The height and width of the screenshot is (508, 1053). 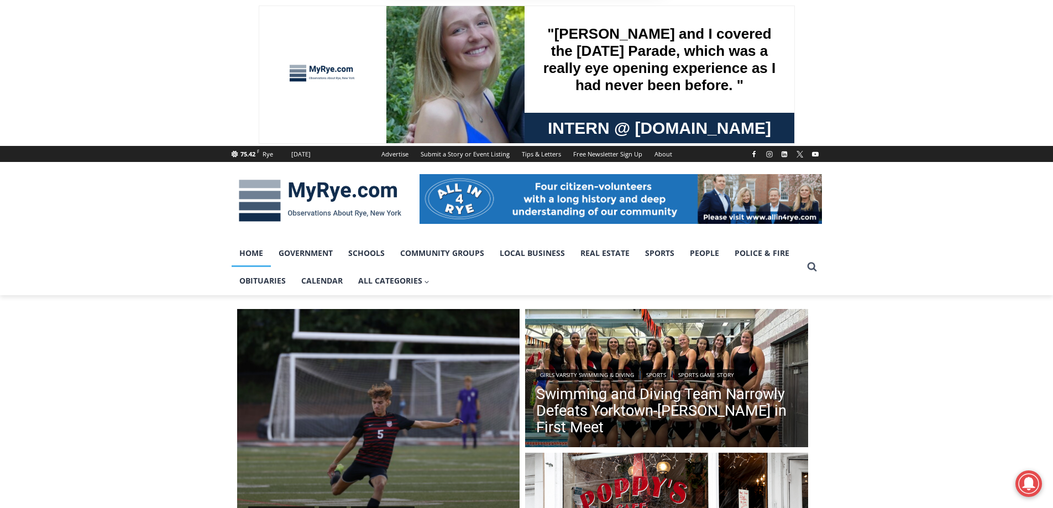 What do you see at coordinates (607, 154) in the screenshot?
I see `a: Free Newsletter Sign Up` at bounding box center [607, 154].